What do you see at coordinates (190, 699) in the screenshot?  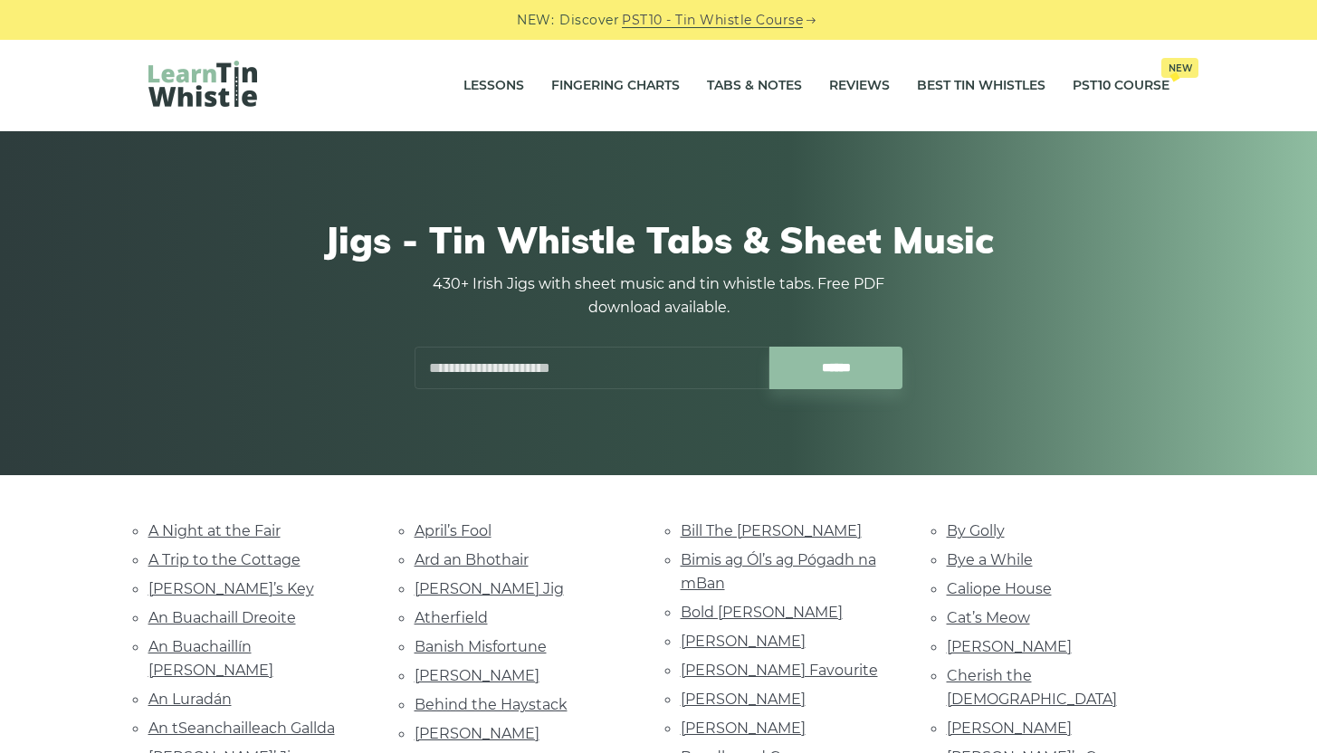 I see `a: An Luradán` at bounding box center [190, 699].